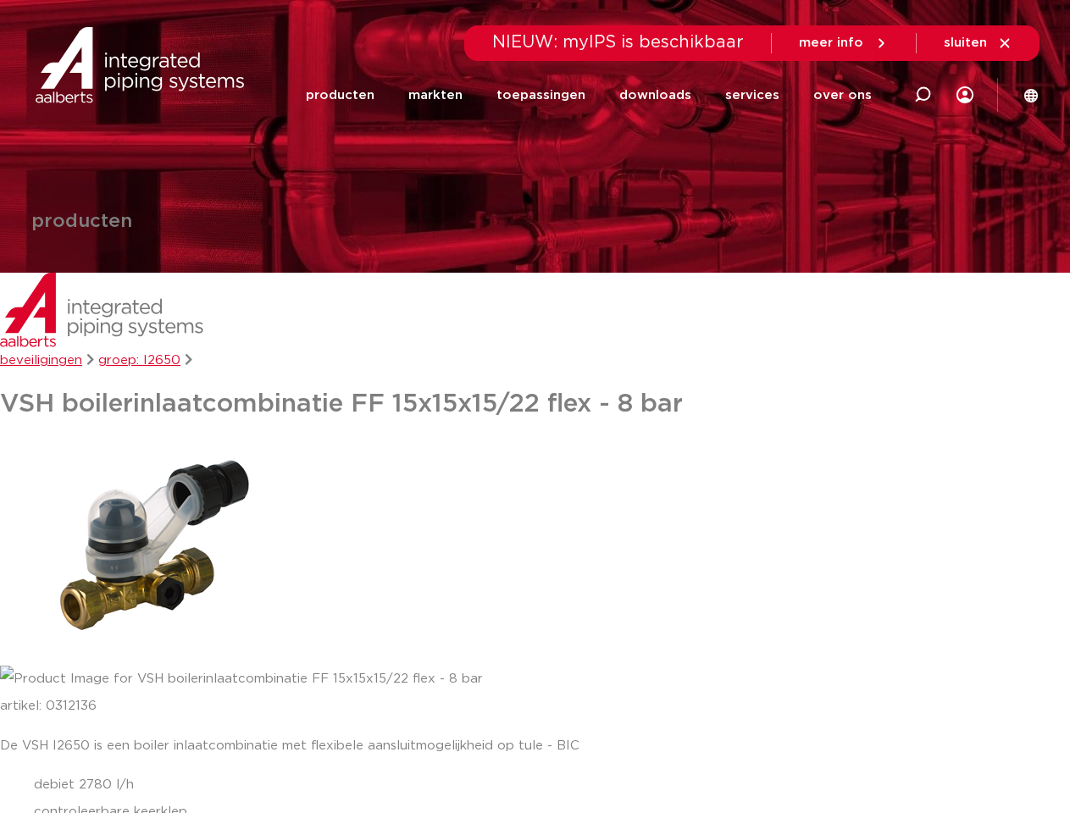  Describe the element at coordinates (81, 222) in the screenshot. I see `h1: producten` at that location.